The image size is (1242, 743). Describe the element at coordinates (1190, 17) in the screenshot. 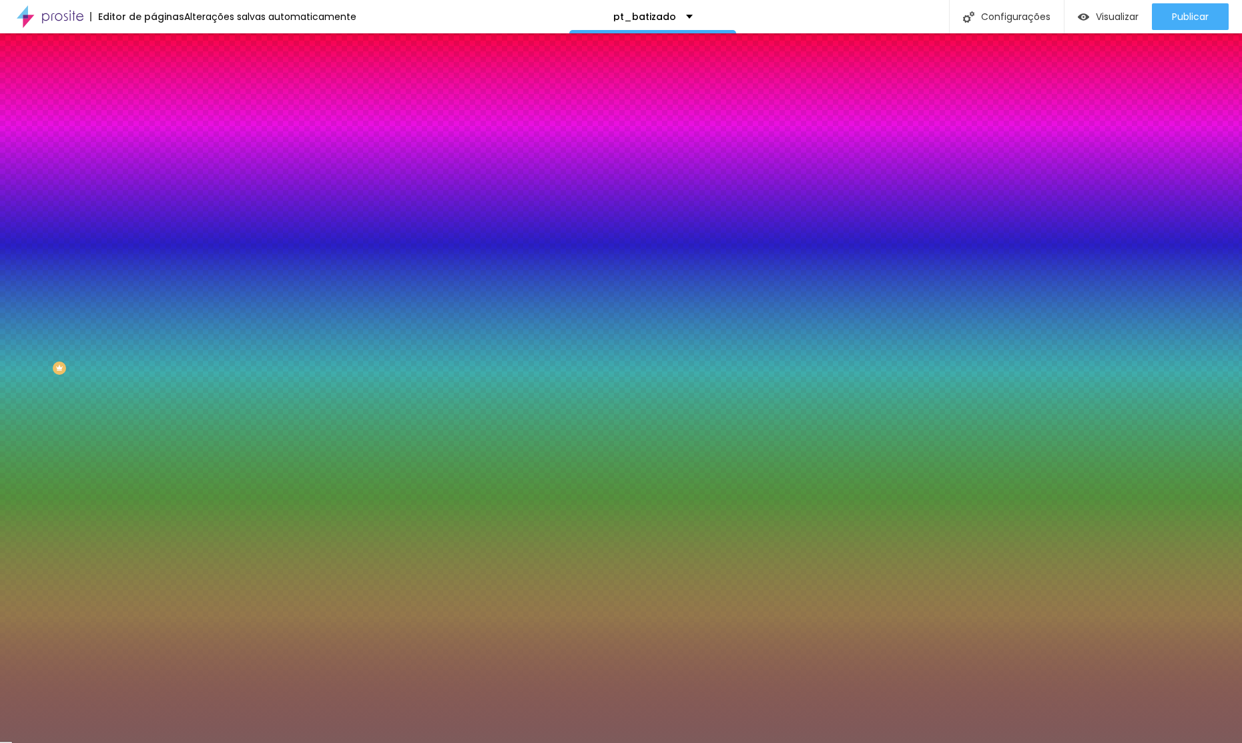

I see `span: Publicar` at that location.